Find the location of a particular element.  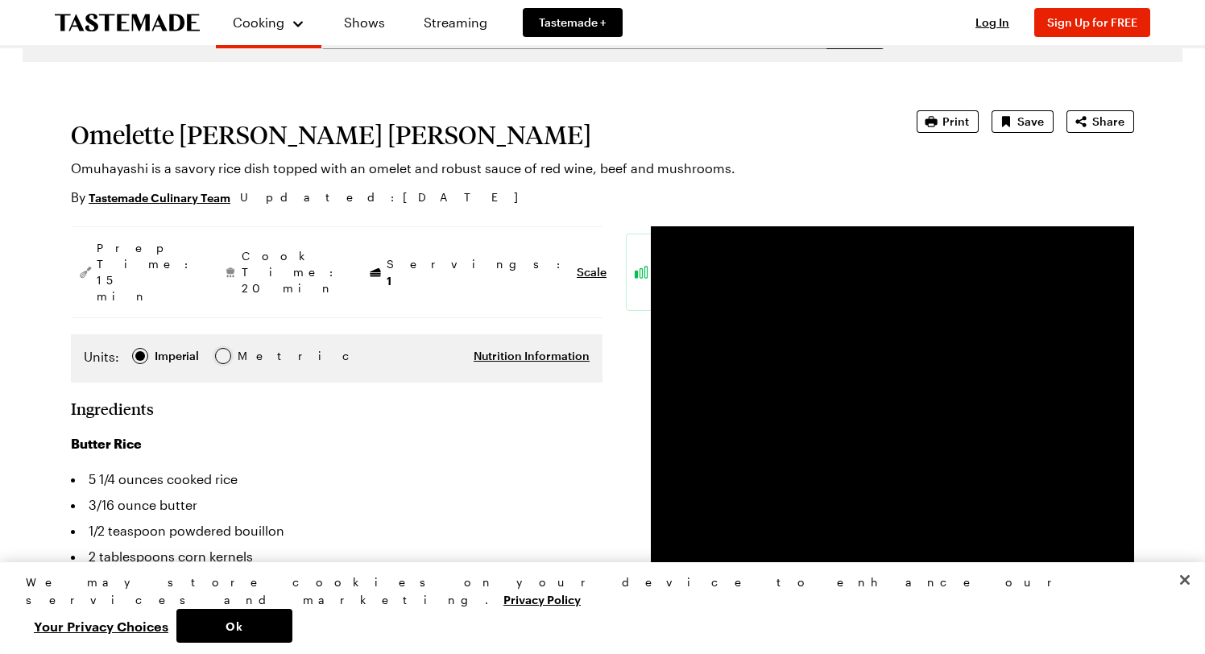

span: Imperial is located at coordinates (177, 356).